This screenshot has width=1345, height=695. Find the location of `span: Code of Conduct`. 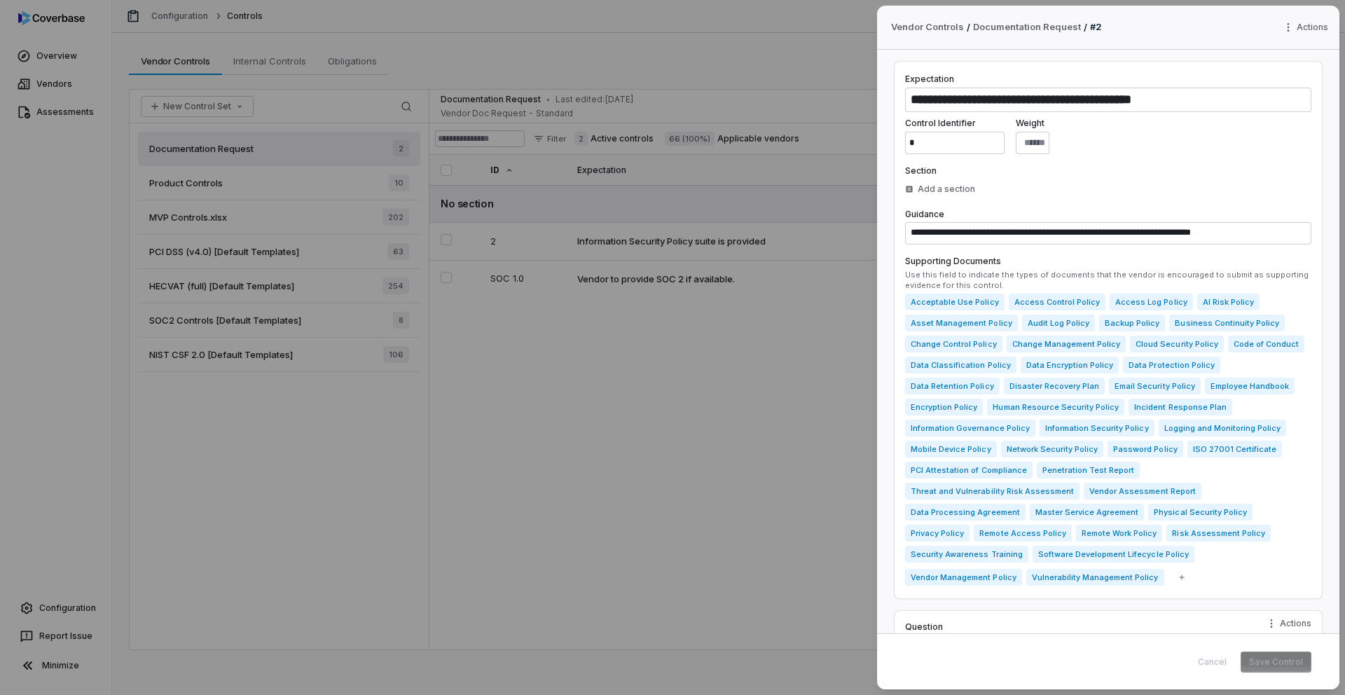

span: Code of Conduct is located at coordinates (1266, 344).